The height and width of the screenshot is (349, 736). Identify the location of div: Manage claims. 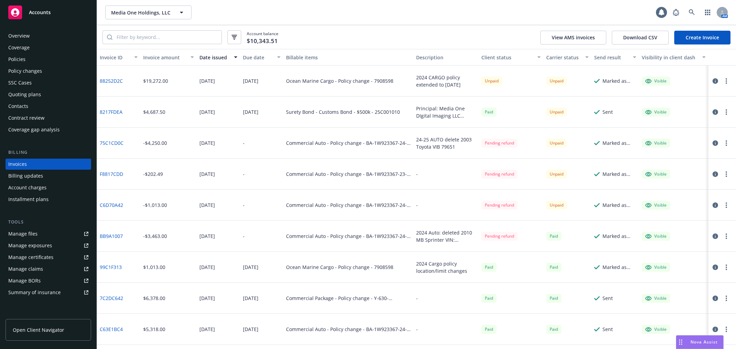
(26, 269).